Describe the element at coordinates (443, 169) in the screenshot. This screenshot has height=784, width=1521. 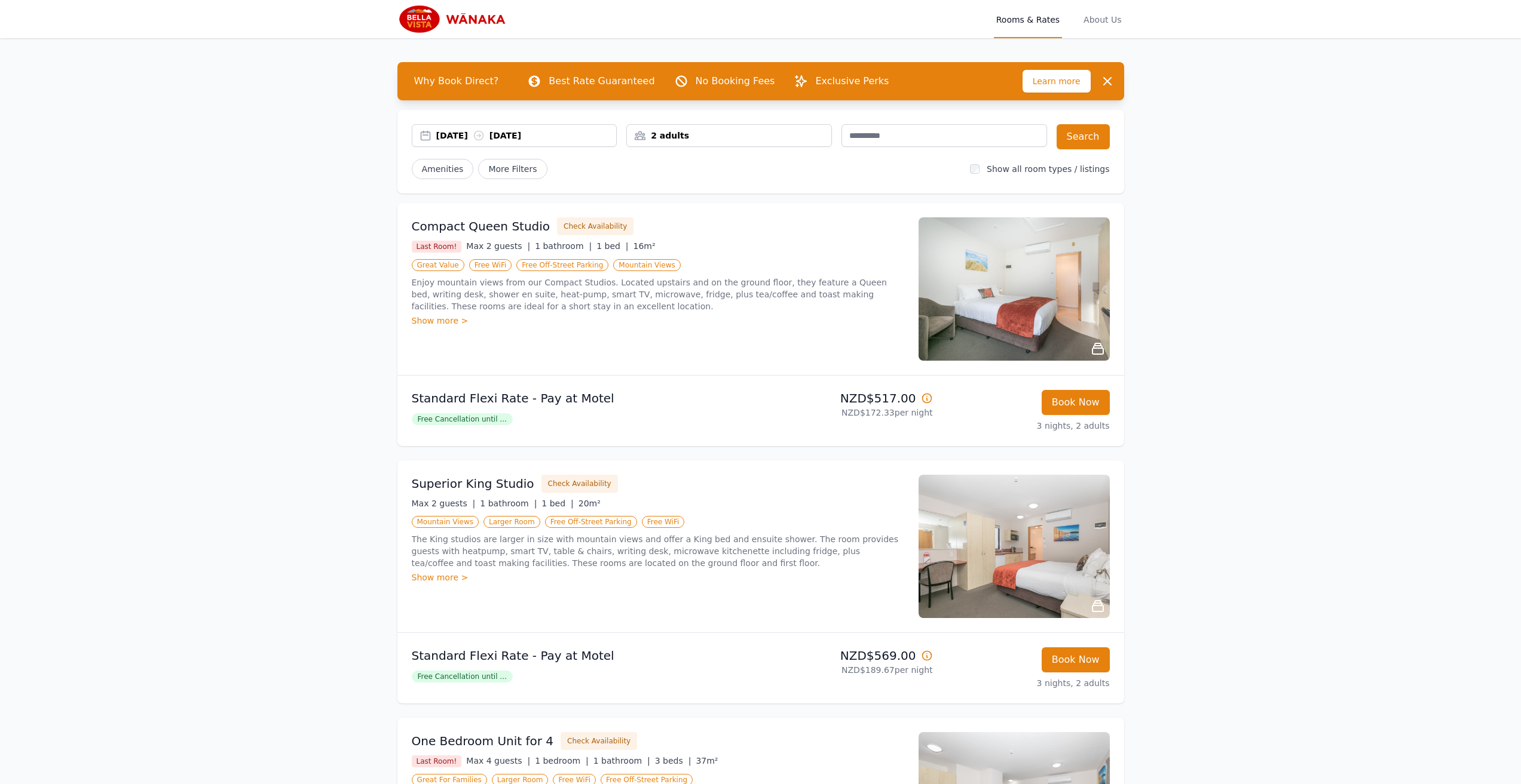
I see `span: Amenities` at that location.